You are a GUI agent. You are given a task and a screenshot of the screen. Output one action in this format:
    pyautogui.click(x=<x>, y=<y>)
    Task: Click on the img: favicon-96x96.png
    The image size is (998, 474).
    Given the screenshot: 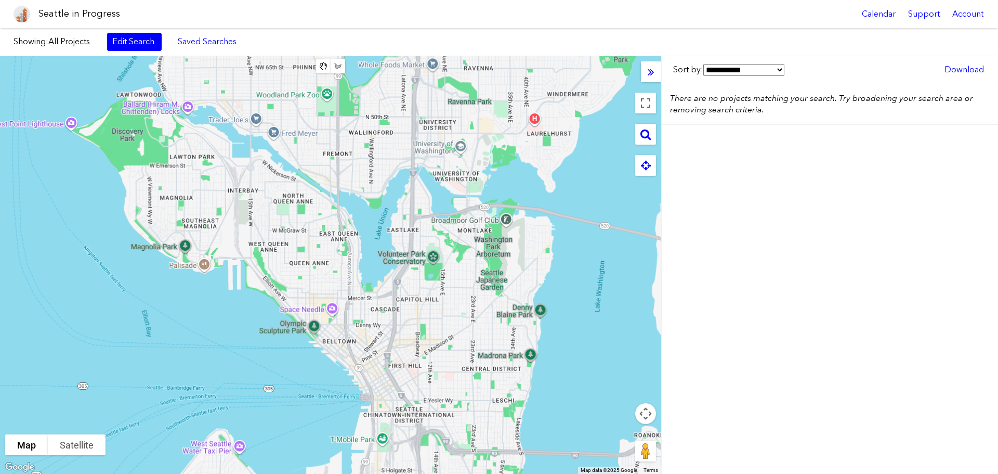 What is the action you would take?
    pyautogui.click(x=22, y=14)
    